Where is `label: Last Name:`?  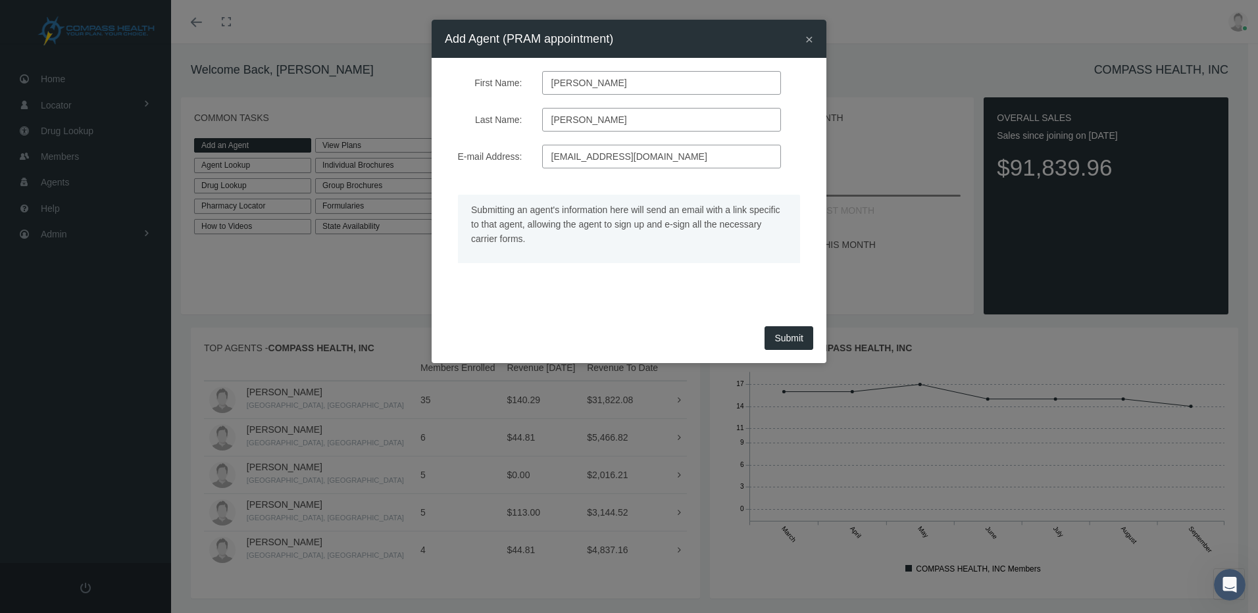 label: Last Name: is located at coordinates (484, 120).